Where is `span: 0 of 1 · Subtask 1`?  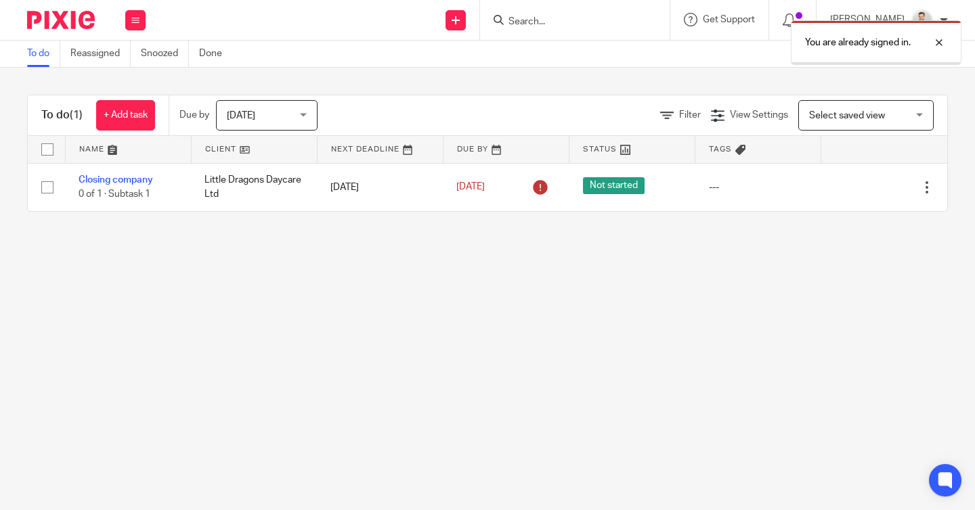 span: 0 of 1 · Subtask 1 is located at coordinates (114, 194).